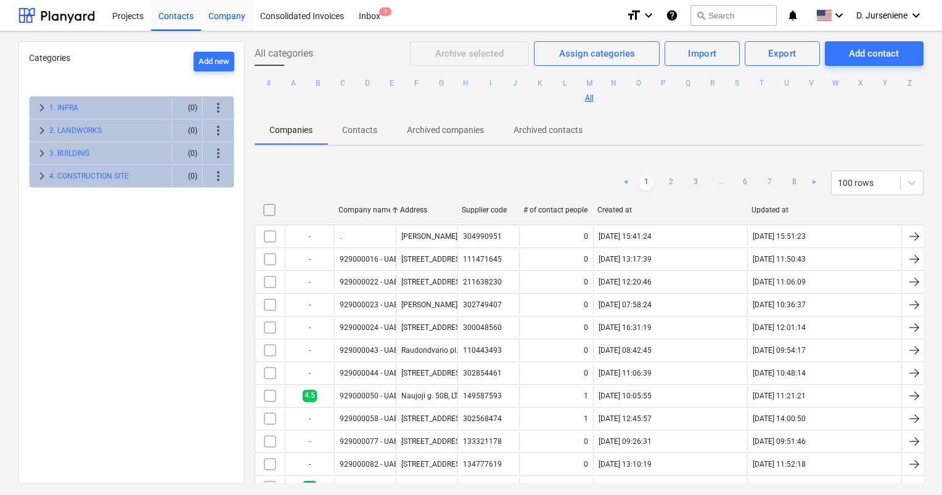  What do you see at coordinates (69, 153) in the screenshot?
I see `button: 3. BUILDING` at bounding box center [69, 153].